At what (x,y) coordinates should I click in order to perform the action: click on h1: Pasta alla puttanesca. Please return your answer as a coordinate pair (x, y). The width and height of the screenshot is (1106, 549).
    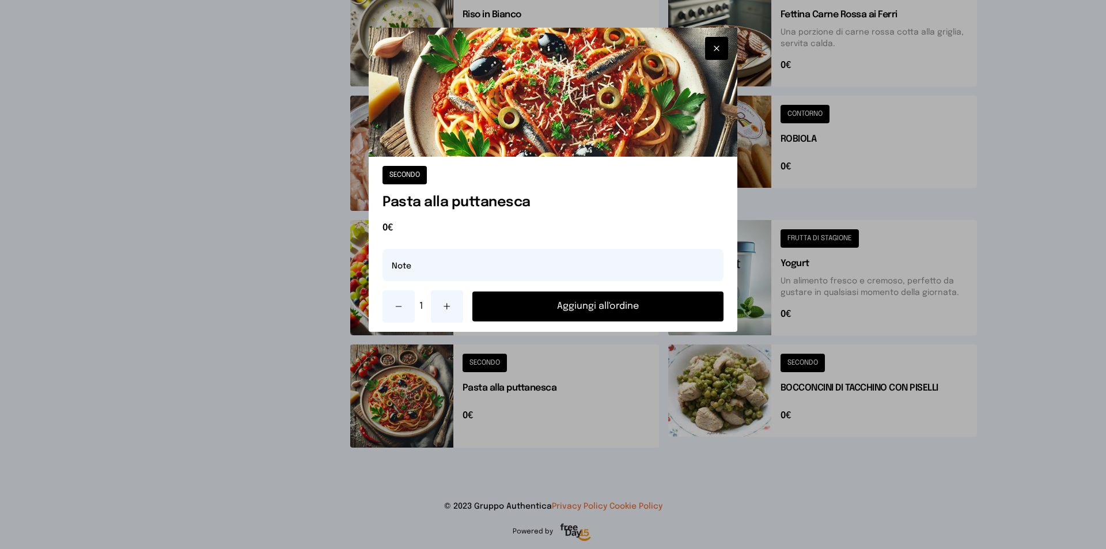
    Looking at the image, I should click on (553, 203).